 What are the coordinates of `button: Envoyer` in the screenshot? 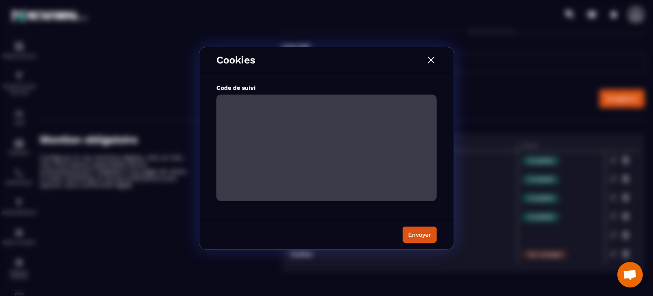 It's located at (420, 234).